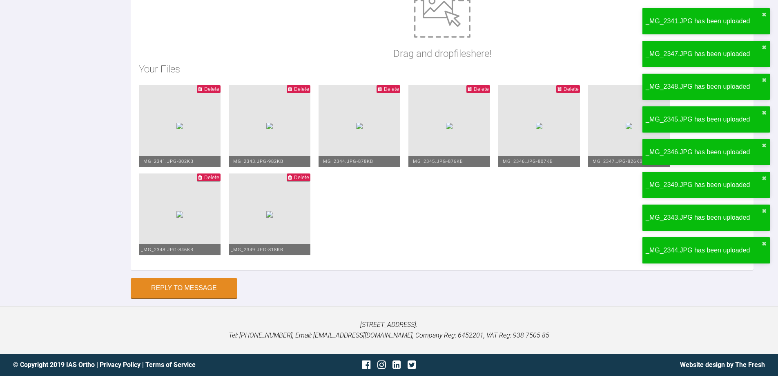  What do you see at coordinates (704, 217) in the screenshot?
I see `div: _MG_2343.JPG has been uploaded` at bounding box center [704, 217].